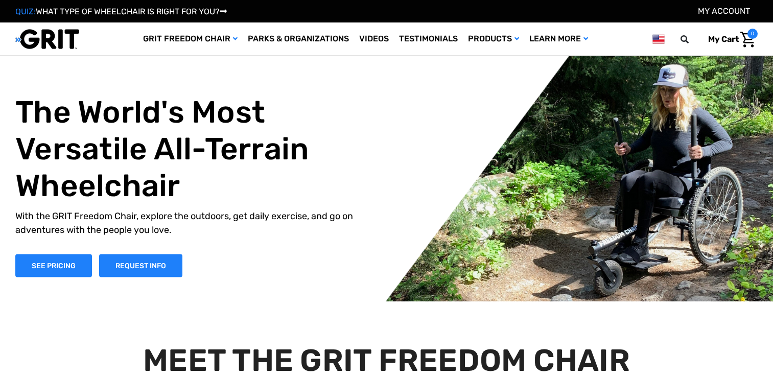  What do you see at coordinates (729, 39) in the screenshot?
I see `a: Cart with 0 items` at bounding box center [729, 39].